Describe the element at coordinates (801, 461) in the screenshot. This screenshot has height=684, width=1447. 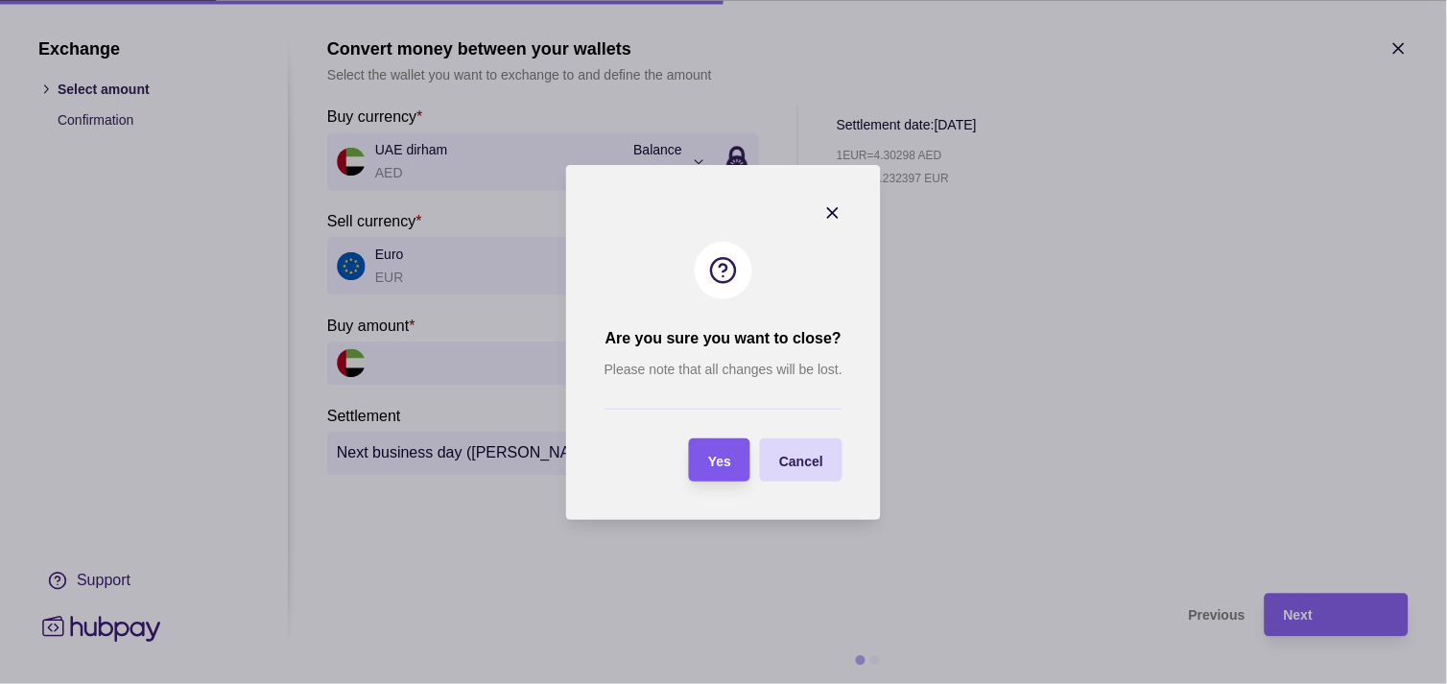
I see `span: Cancel` at that location.